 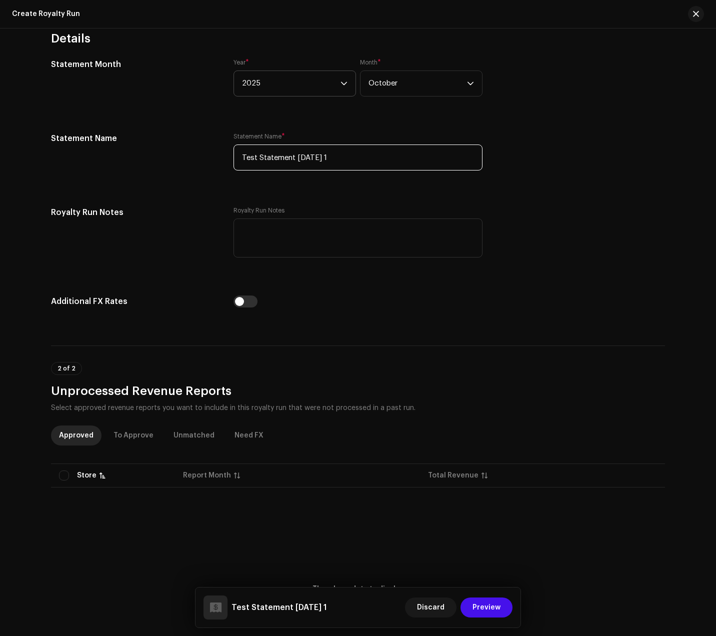 What do you see at coordinates (279, 608) in the screenshot?
I see `h5: Test Statement October 2025 1` at bounding box center [279, 608].